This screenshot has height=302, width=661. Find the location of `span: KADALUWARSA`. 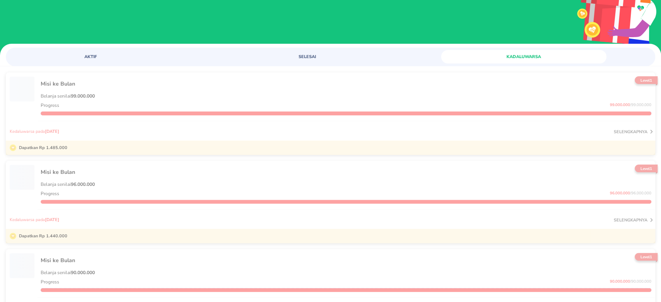

span: KADALUWARSA is located at coordinates (523, 56).